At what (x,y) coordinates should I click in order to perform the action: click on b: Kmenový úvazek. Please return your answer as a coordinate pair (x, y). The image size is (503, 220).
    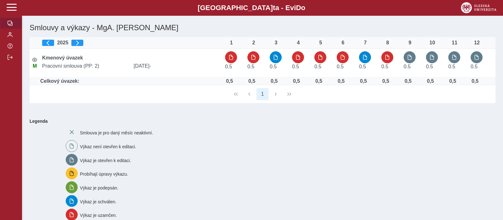
    Looking at the image, I should click on (63, 58).